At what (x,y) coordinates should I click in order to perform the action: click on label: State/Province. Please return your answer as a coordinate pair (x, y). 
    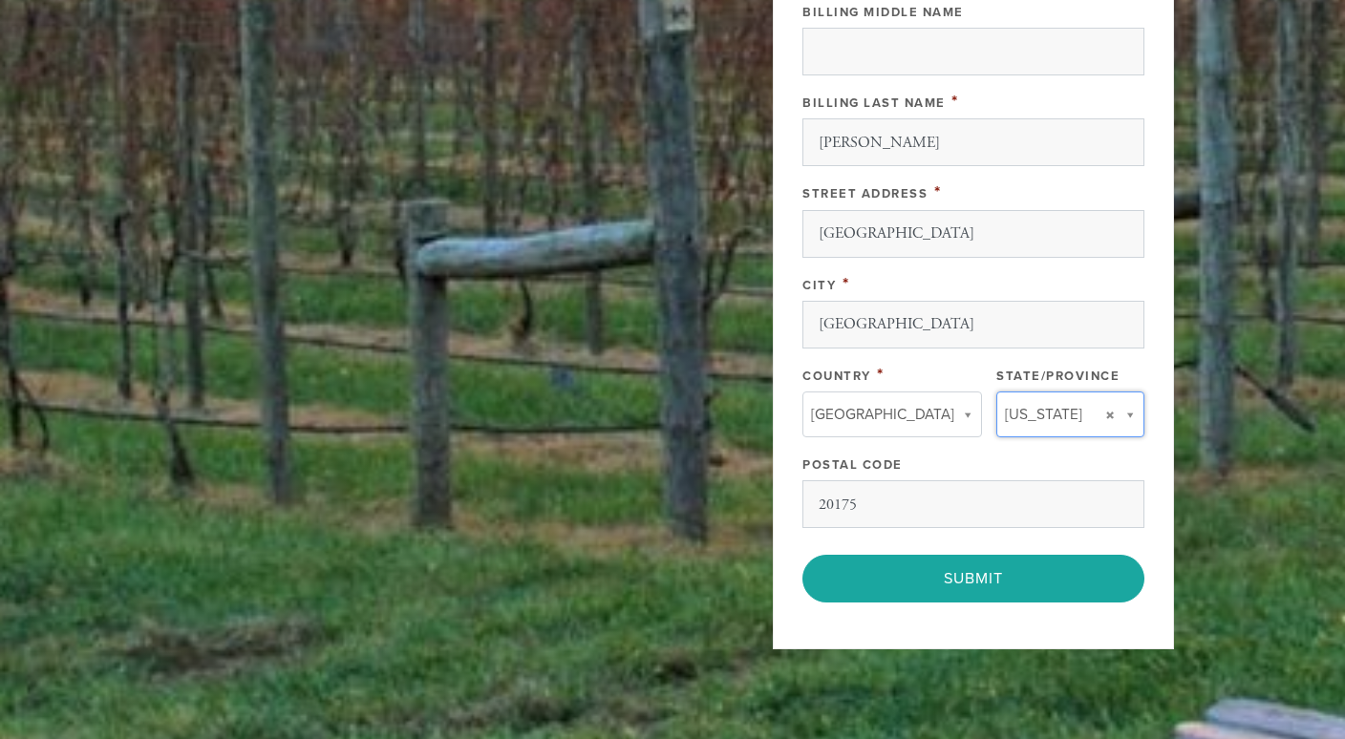
    Looking at the image, I should click on (1058, 376).